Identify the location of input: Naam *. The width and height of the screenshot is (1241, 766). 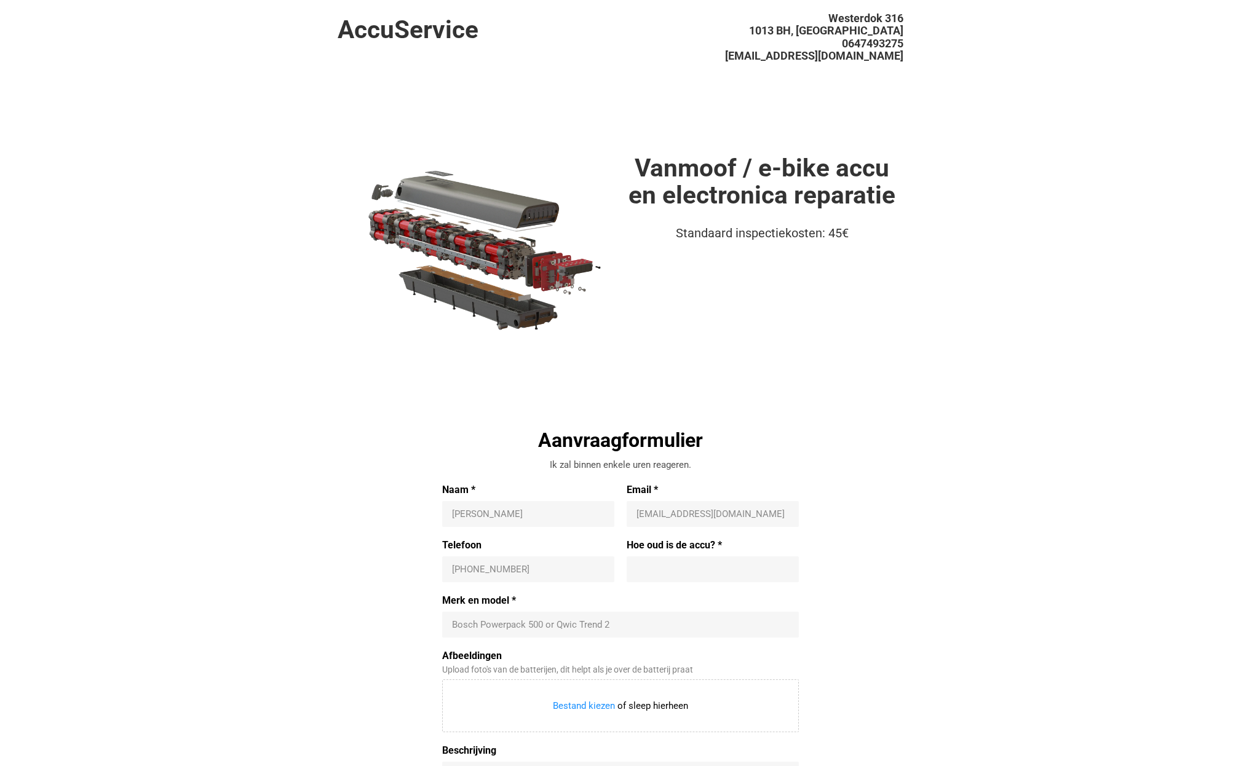
(528, 514).